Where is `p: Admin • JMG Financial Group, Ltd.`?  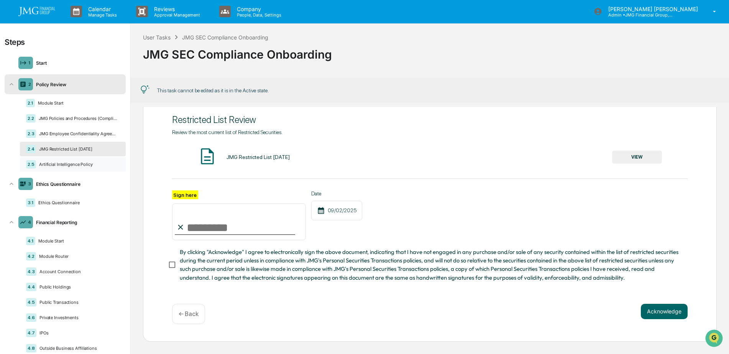 p: Admin • JMG Financial Group, Ltd. is located at coordinates (638, 15).